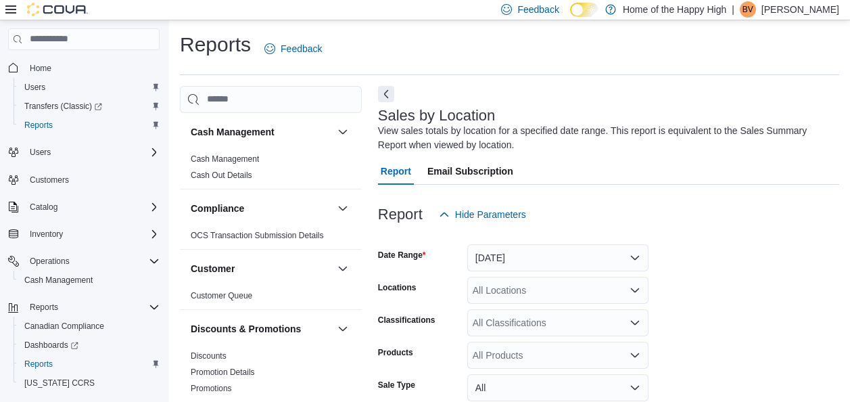 This screenshot has width=850, height=402. What do you see at coordinates (217, 208) in the screenshot?
I see `h3: Compliance` at bounding box center [217, 208].